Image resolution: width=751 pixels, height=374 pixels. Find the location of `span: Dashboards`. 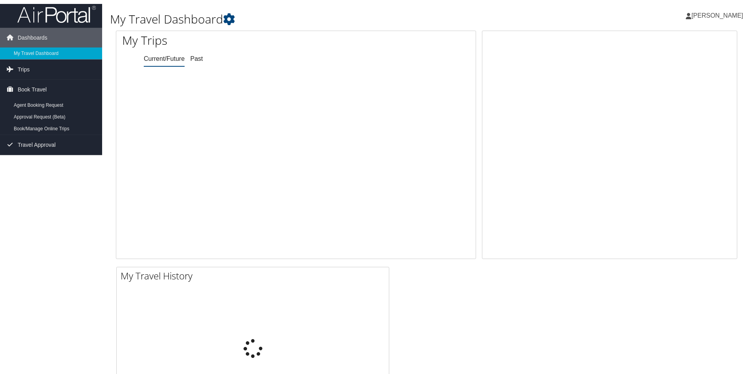

span: Dashboards is located at coordinates (33, 38).